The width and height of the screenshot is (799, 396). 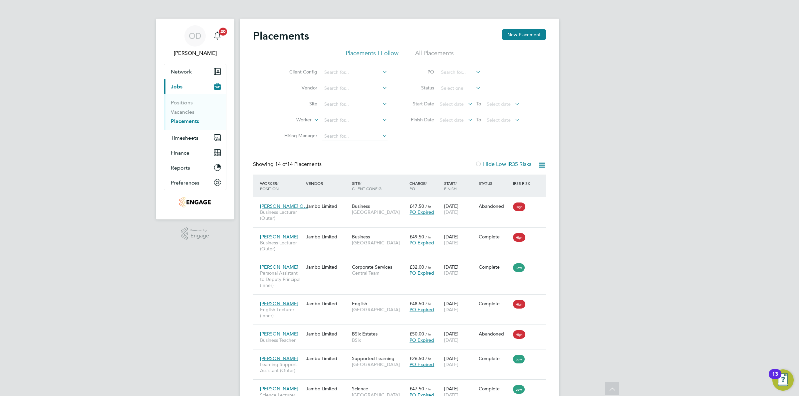 I want to click on div: Vendor, so click(x=327, y=183).